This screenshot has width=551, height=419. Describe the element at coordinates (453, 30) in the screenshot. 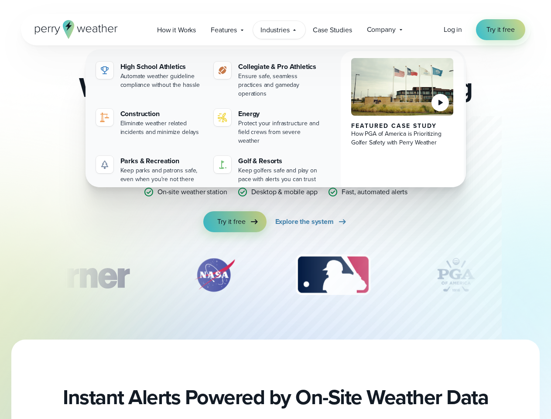

I see `a: Log in` at that location.